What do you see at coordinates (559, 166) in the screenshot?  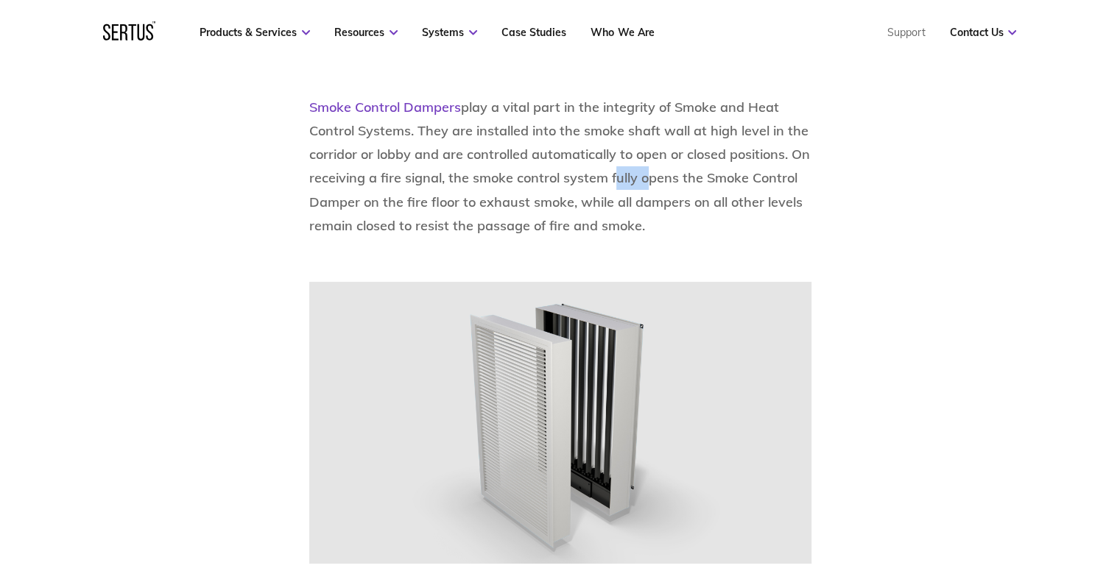 I see `b: play a vital part in the integrity of Smoke and Heat Control Systems. They are installed into the...` at bounding box center [559, 166].